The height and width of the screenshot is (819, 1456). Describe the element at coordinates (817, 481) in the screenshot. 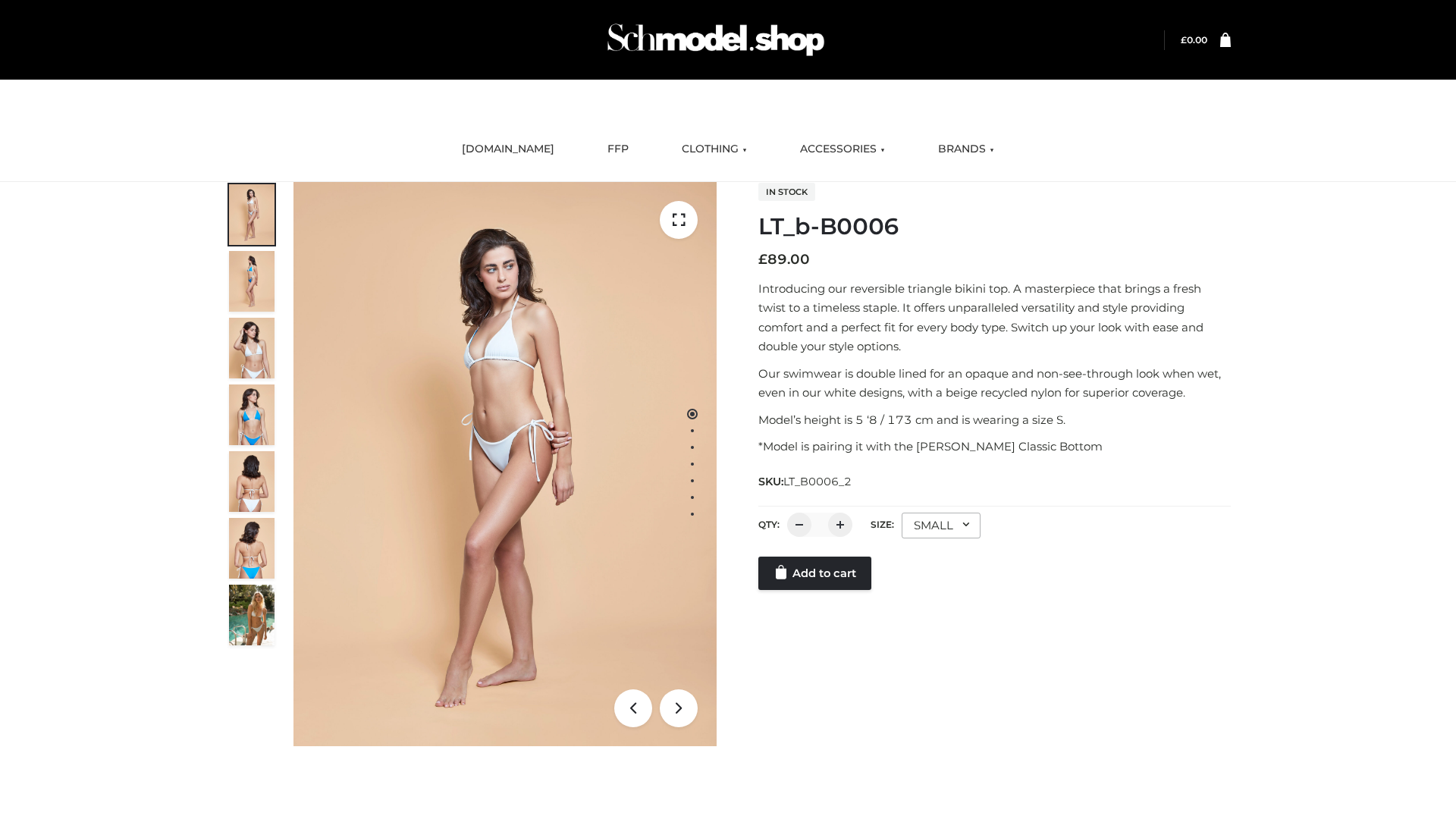

I see `span: LT_B0006_2` at that location.